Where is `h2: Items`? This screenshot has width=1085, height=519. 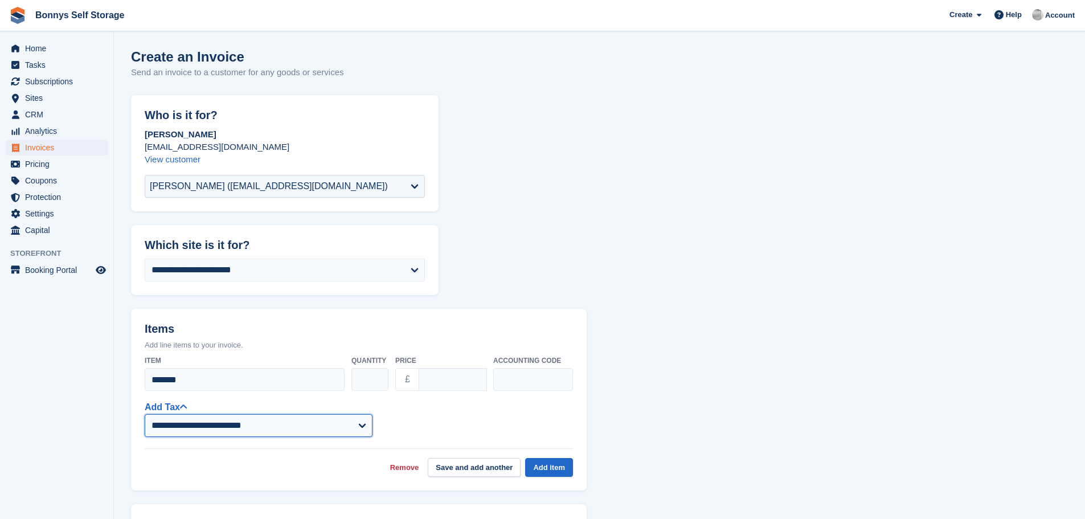 h2: Items is located at coordinates (359, 330).